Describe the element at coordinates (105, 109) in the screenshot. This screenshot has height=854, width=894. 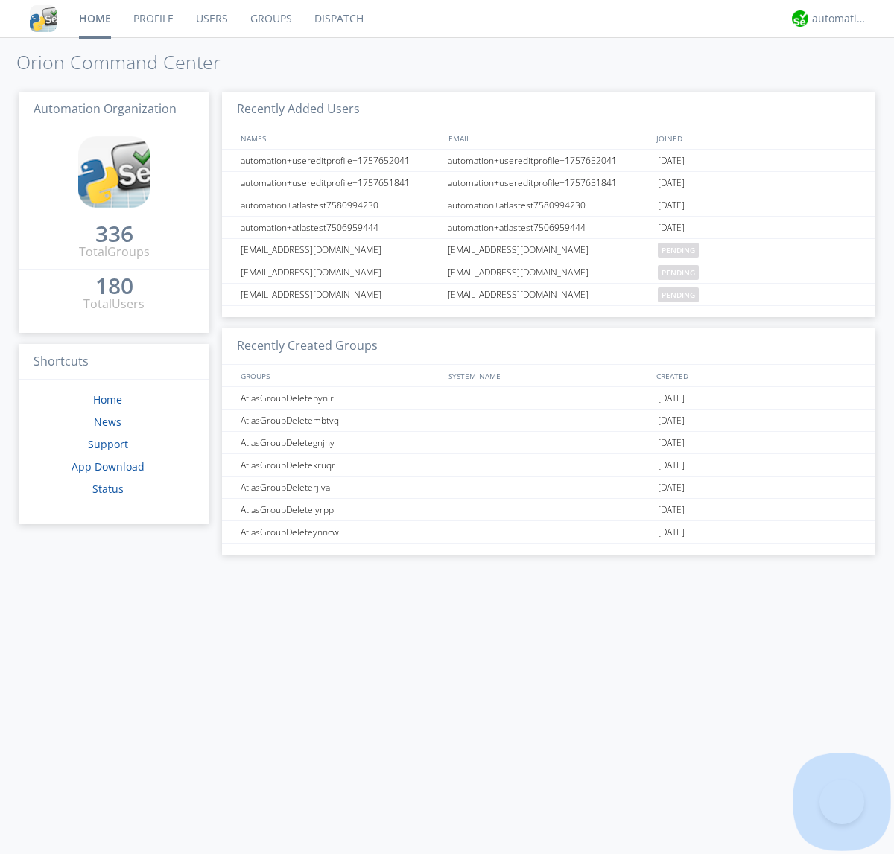
I see `span: Automation Organization` at that location.